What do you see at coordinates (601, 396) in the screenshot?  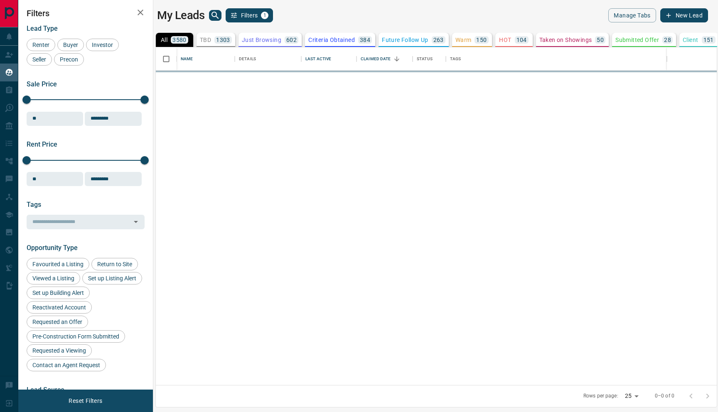 I see `p: Rows per page:` at bounding box center [601, 396].